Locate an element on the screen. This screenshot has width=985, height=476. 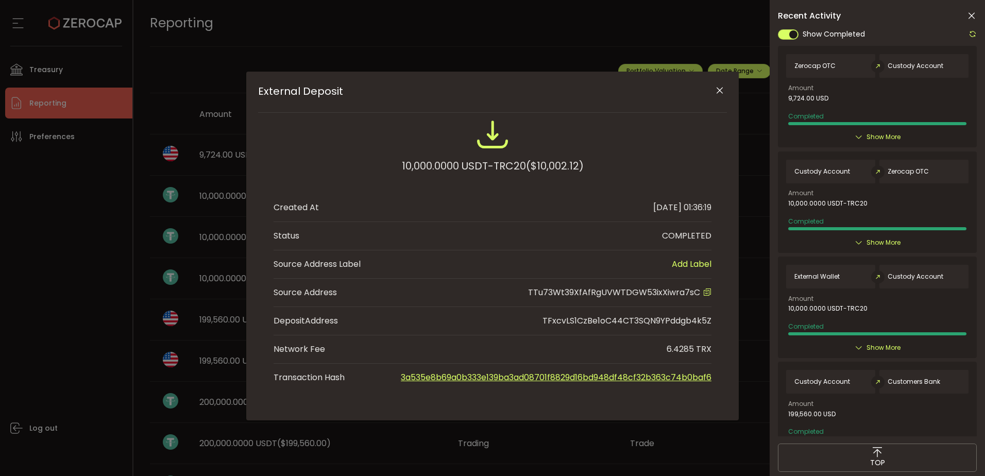
span: ($10,002.12) is located at coordinates (555, 166).